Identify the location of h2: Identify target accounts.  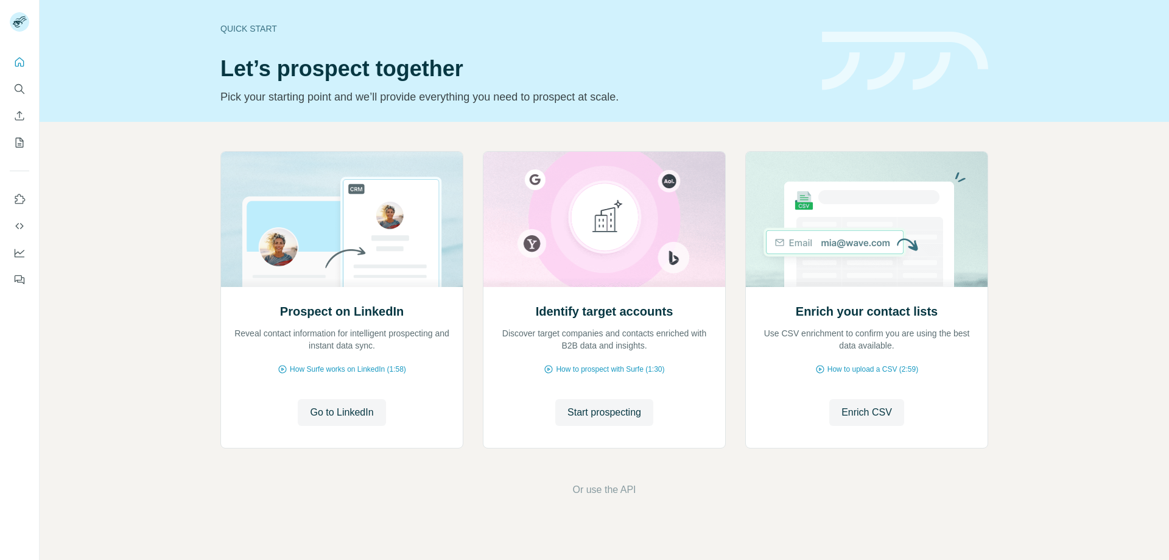
(605, 311).